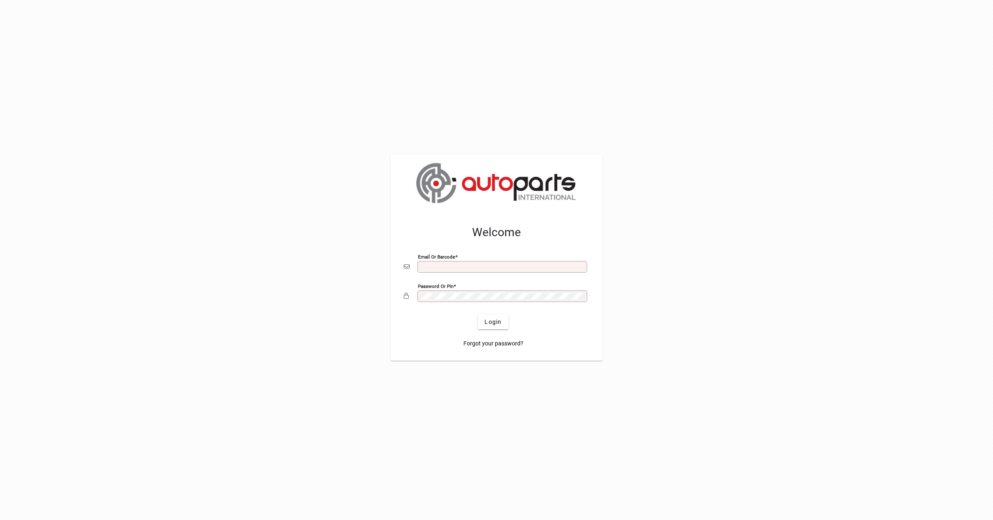  What do you see at coordinates (436, 286) in the screenshot?
I see `mat-label: Password or Pin` at bounding box center [436, 286].